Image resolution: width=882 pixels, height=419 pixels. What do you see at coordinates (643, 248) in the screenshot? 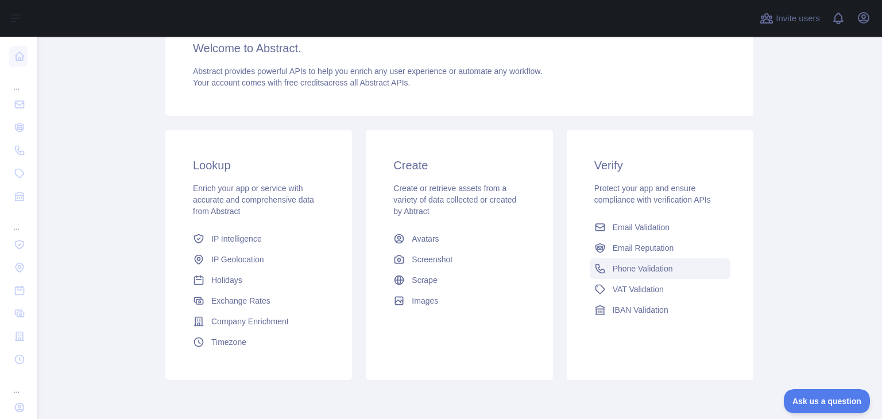
I see `span: Email Reputation` at bounding box center [643, 248].